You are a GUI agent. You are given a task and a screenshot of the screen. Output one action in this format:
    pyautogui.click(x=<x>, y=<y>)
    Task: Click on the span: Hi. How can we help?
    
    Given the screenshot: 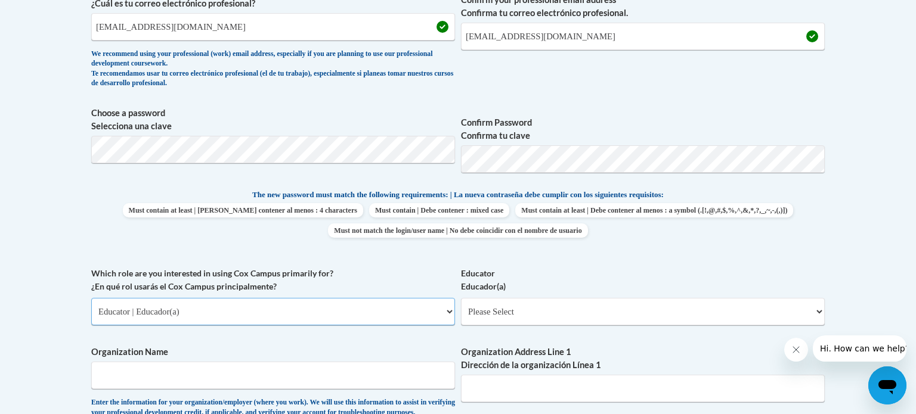 What is the action you would take?
    pyautogui.click(x=52, y=13)
    